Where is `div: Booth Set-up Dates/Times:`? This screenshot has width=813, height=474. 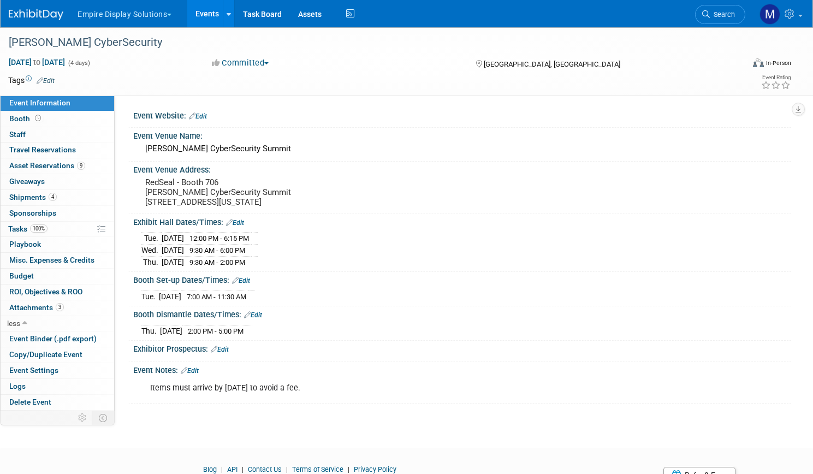
div: Booth Set-up Dates/Times: is located at coordinates (462, 279).